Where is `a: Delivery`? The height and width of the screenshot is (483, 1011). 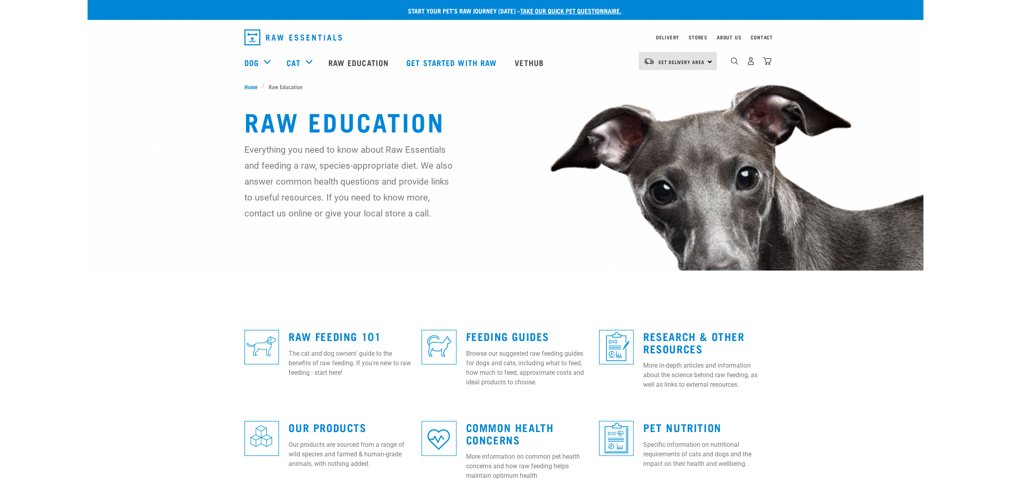 a: Delivery is located at coordinates (667, 37).